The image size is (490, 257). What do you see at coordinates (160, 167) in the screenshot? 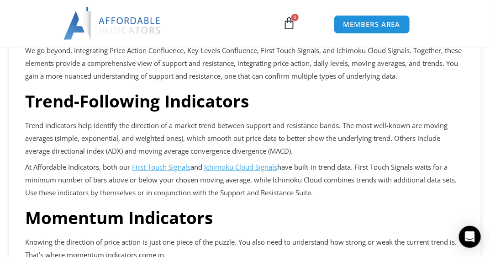
I see `a: First Touch Signals` at bounding box center [160, 167].